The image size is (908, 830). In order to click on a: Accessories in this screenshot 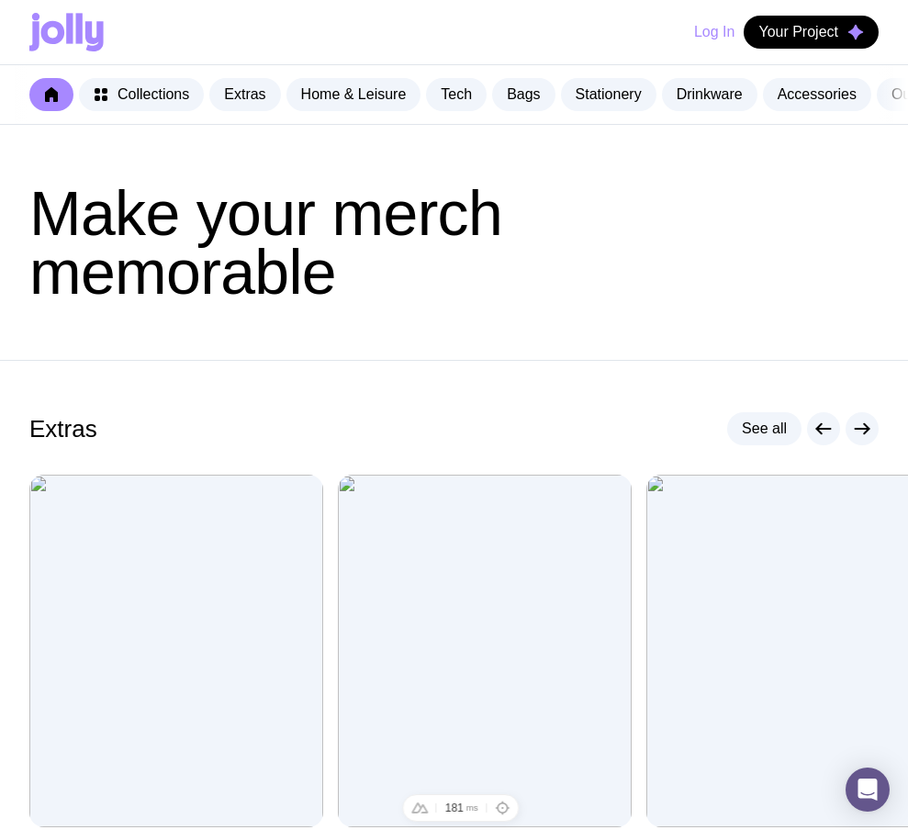, I will do `click(817, 95)`.